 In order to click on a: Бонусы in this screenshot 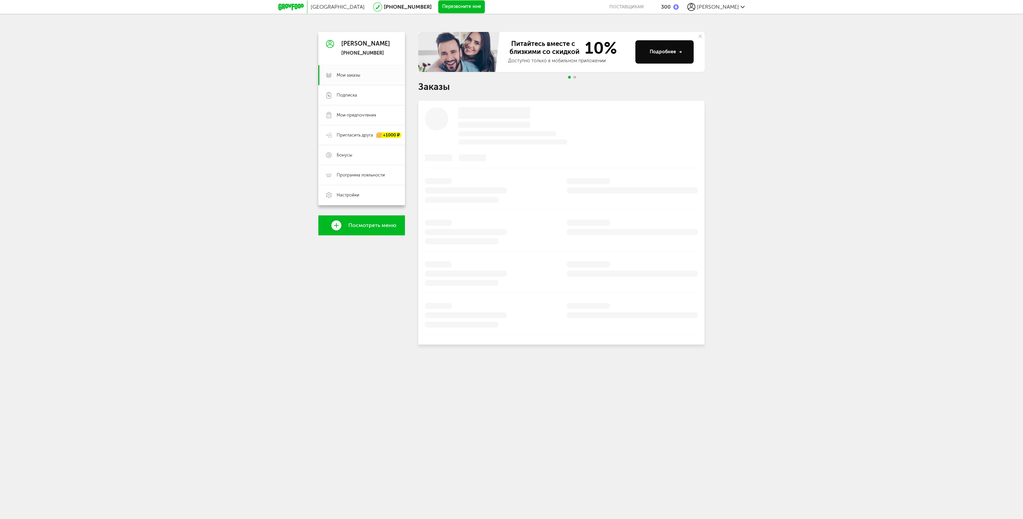, I will do `click(362, 155)`.